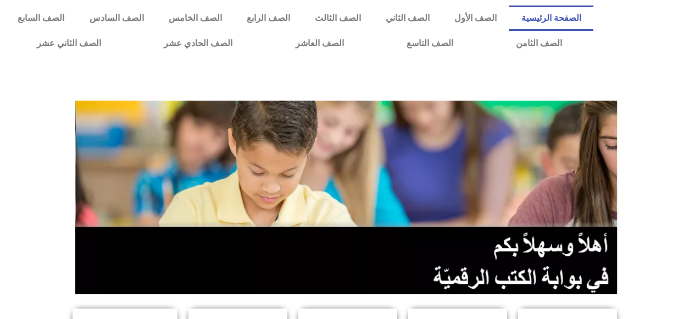 The height and width of the screenshot is (319, 695). What do you see at coordinates (195, 18) in the screenshot?
I see `a: الصف الخامس` at bounding box center [195, 18].